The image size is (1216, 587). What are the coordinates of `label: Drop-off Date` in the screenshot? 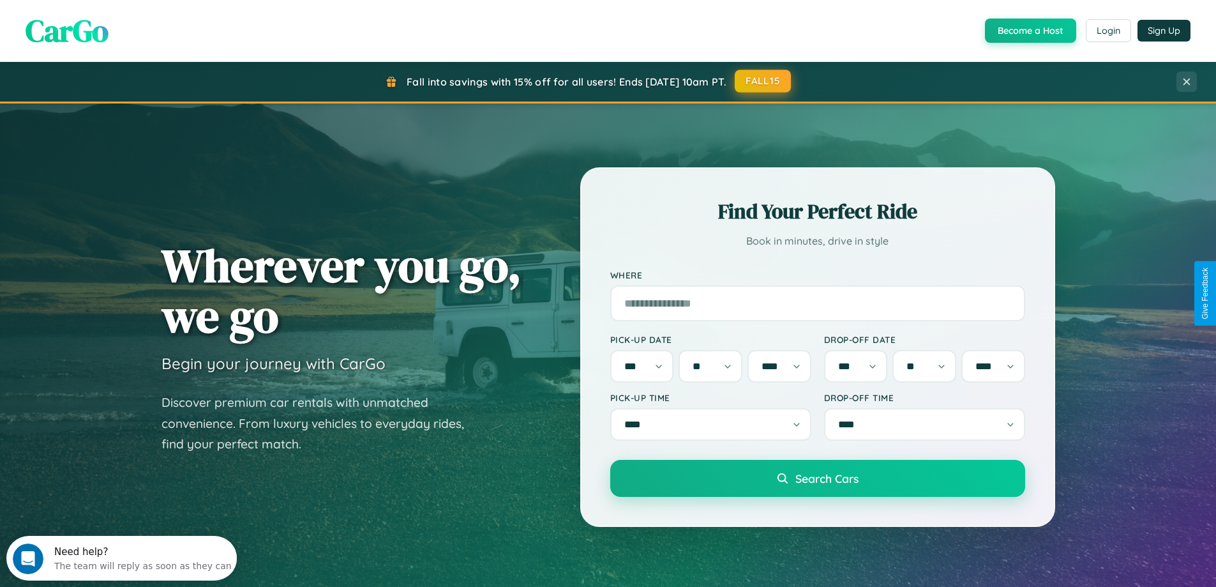 It's located at (924, 339).